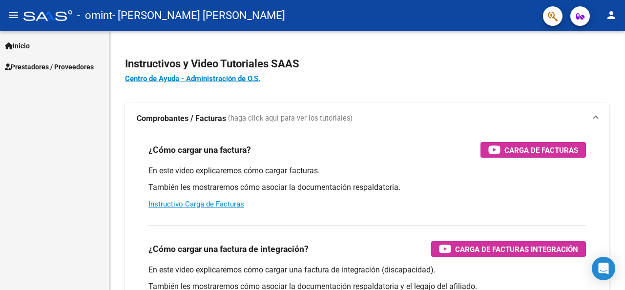 This screenshot has width=625, height=290. Describe the element at coordinates (228, 249) in the screenshot. I see `h3: ¿Cómo cargar una factura de integración?` at that location.